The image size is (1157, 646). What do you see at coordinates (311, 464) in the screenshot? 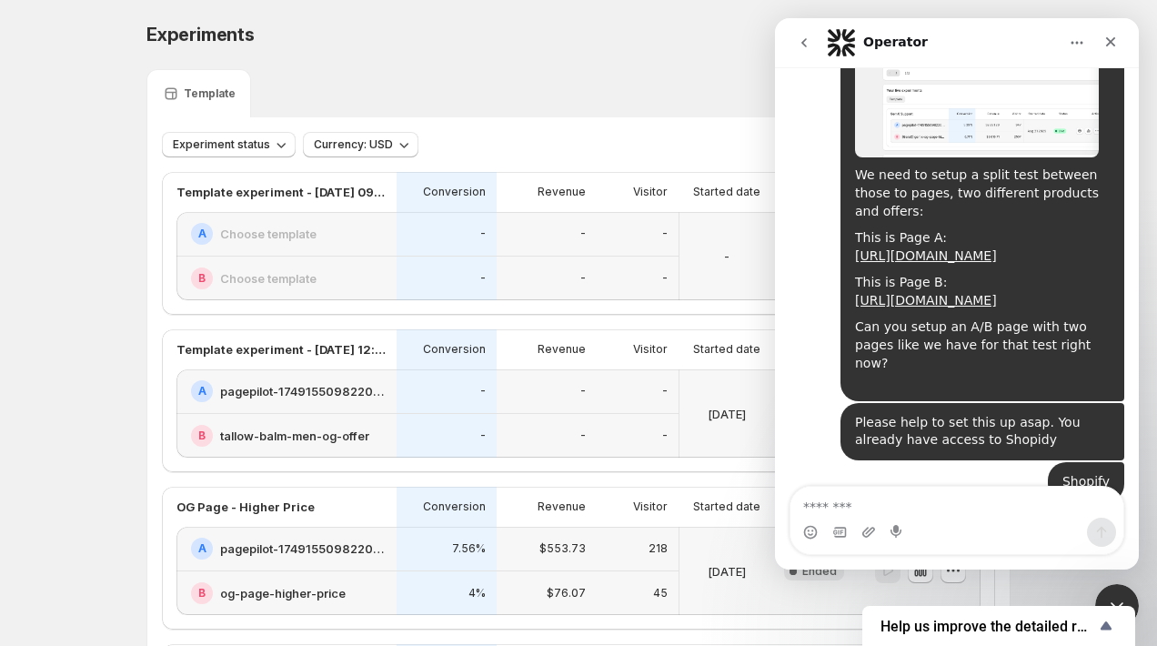
I see `div: Shopify` at bounding box center [311, 464].